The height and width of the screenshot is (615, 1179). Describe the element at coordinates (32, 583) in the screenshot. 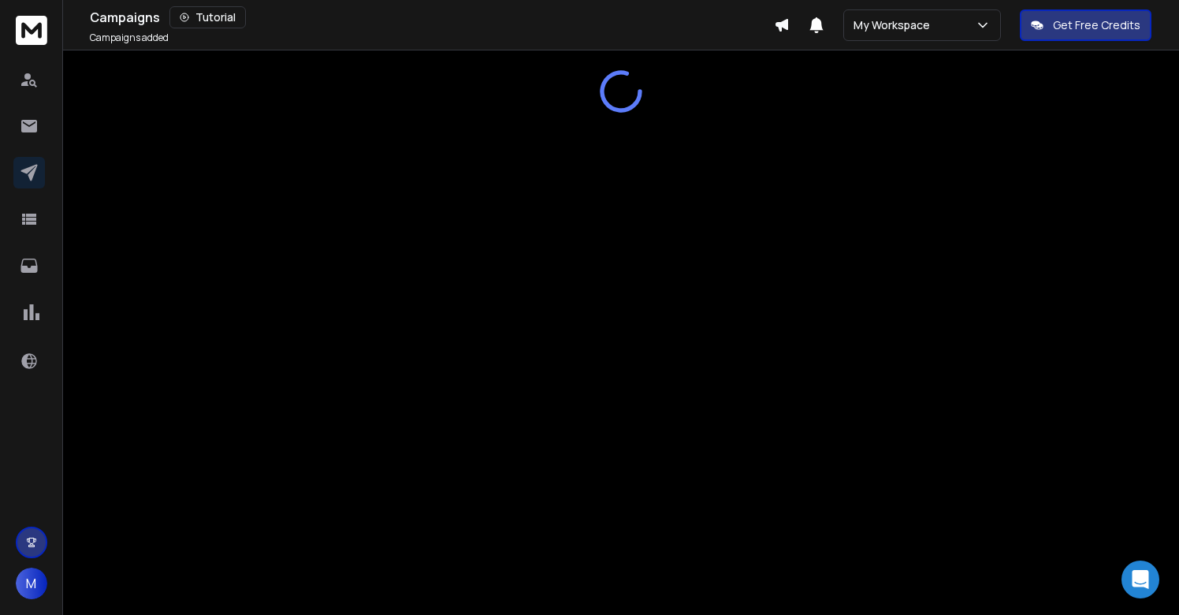

I see `span: M` at that location.